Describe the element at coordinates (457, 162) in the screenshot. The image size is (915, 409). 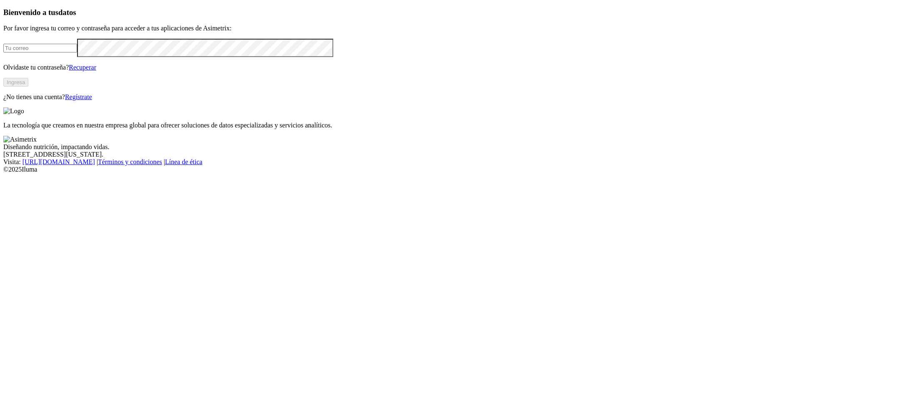
I see `div: Visita : | |` at that location.